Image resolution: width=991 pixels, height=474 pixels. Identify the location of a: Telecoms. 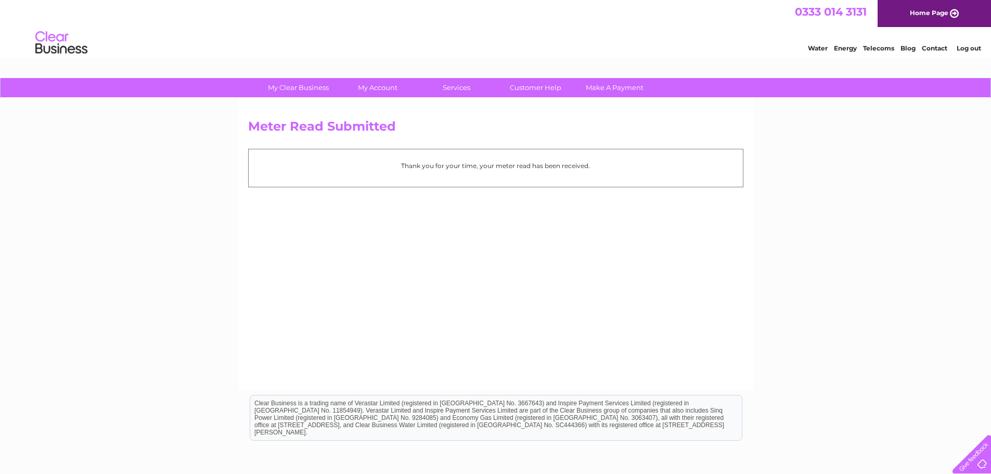
(879, 48).